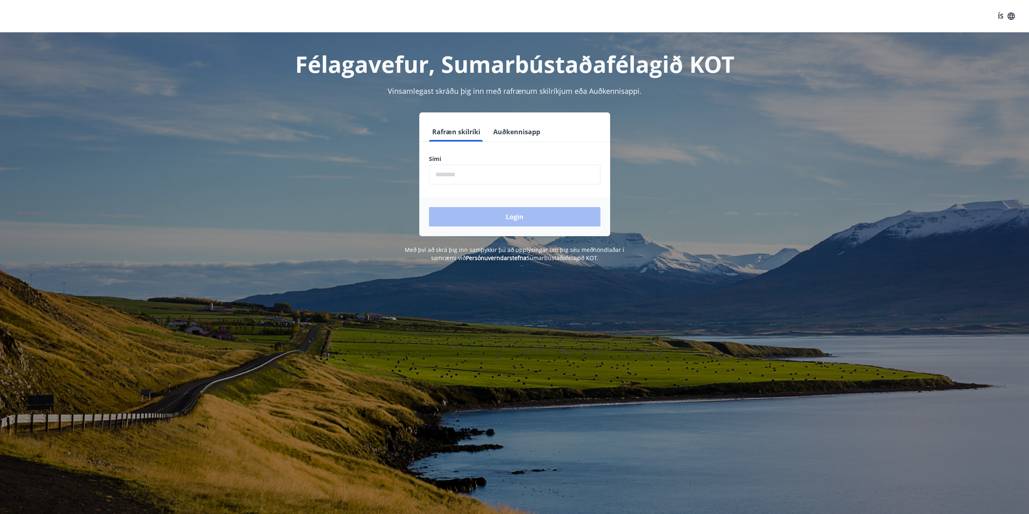 The height and width of the screenshot is (514, 1029). I want to click on span: Með því að skrá þig inn samþykkir þú að upplýsingar um þig séu meðhöndlaðar í samræmi við Sumarbú..., so click(514, 253).